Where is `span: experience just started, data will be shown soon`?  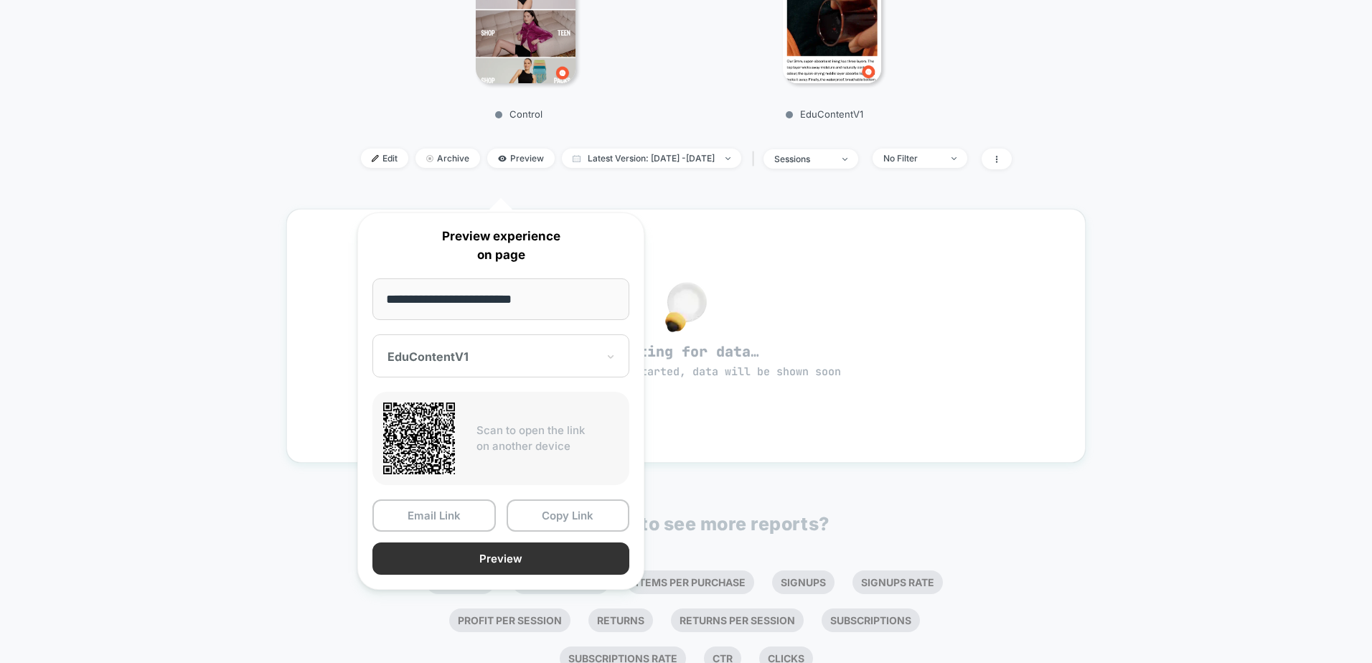 span: experience just started, data will be shown soon is located at coordinates (686, 372).